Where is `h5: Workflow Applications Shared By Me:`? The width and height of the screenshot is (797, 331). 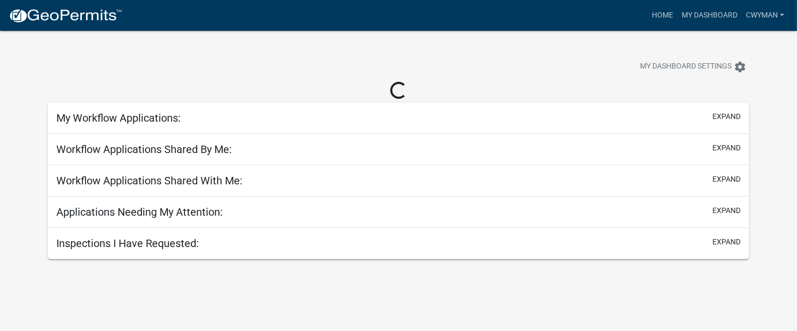
h5: Workflow Applications Shared By Me: is located at coordinates (144, 149).